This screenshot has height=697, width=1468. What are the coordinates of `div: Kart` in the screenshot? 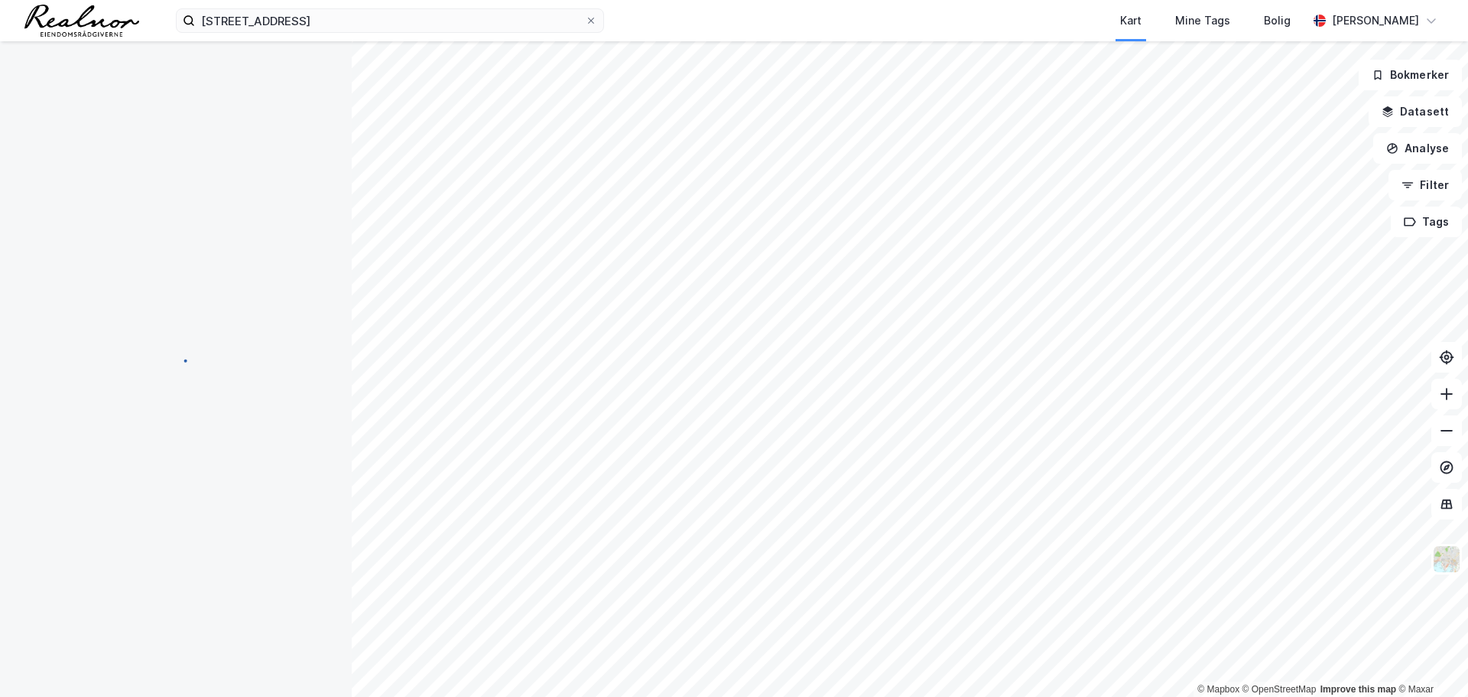 It's located at (1131, 21).